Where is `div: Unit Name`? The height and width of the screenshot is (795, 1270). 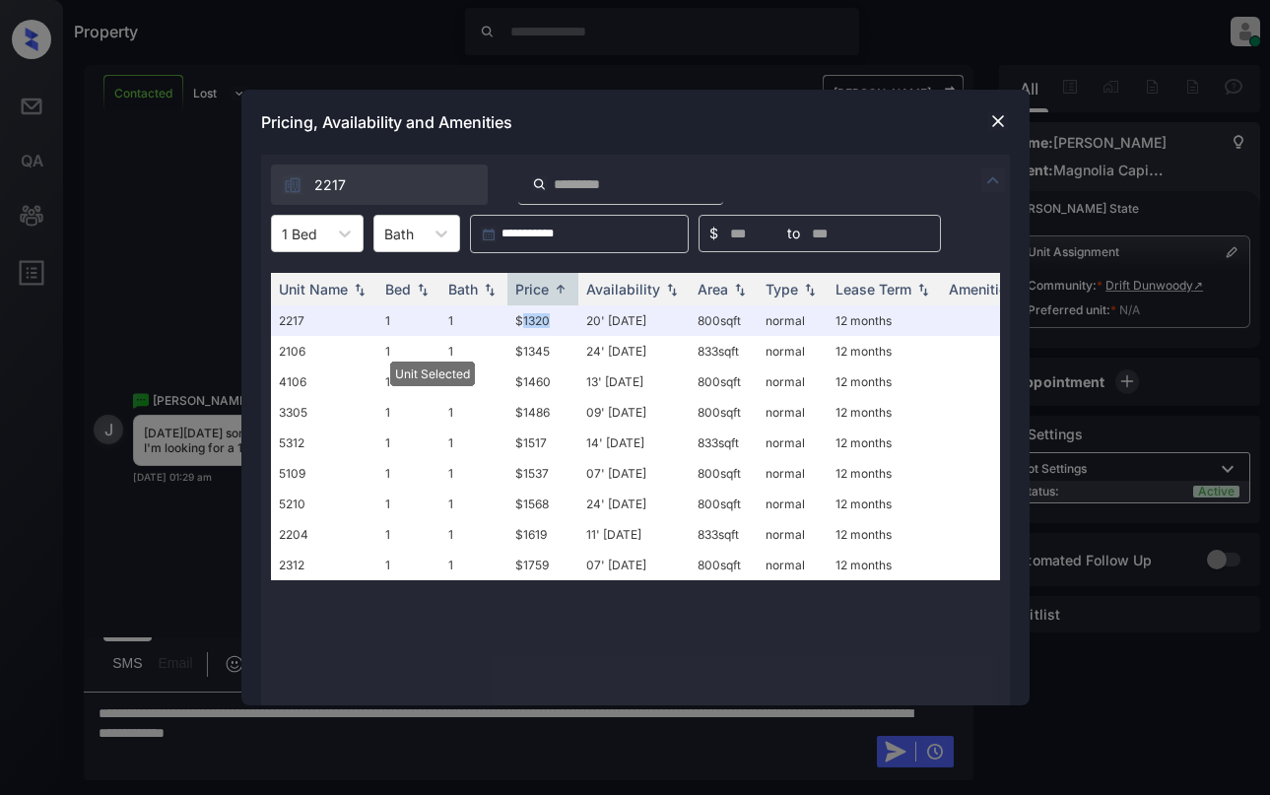
div: Unit Name is located at coordinates (313, 289).